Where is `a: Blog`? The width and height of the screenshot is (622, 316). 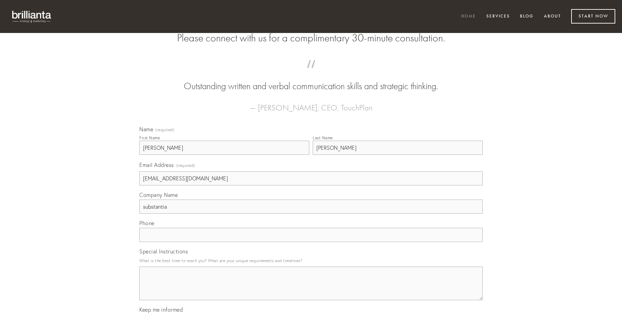
a: Blog is located at coordinates (527, 16).